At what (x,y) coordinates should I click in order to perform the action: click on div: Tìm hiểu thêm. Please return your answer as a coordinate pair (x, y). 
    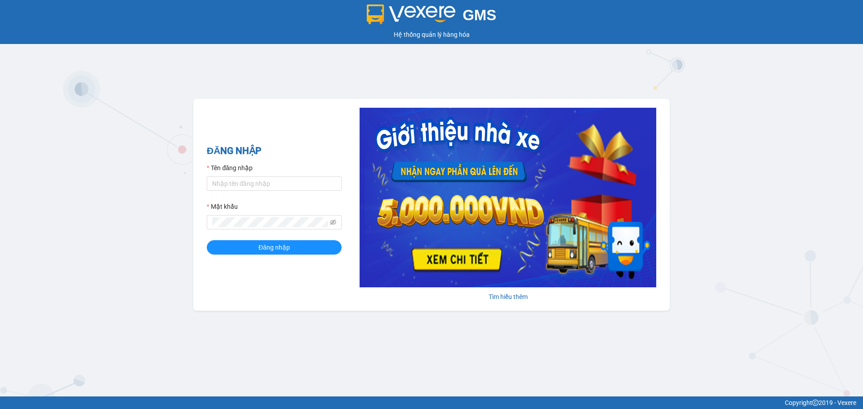
    Looking at the image, I should click on (508, 297).